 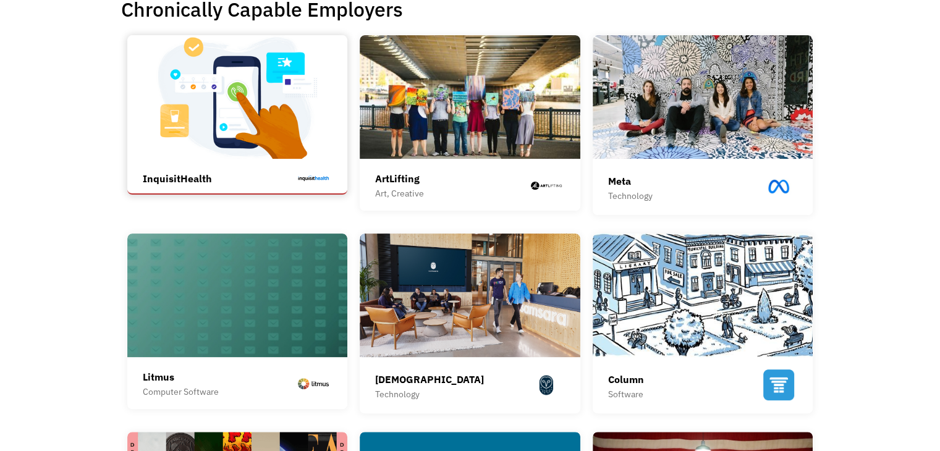 What do you see at coordinates (703, 125) in the screenshot?
I see `a: MetaTechnology` at bounding box center [703, 125].